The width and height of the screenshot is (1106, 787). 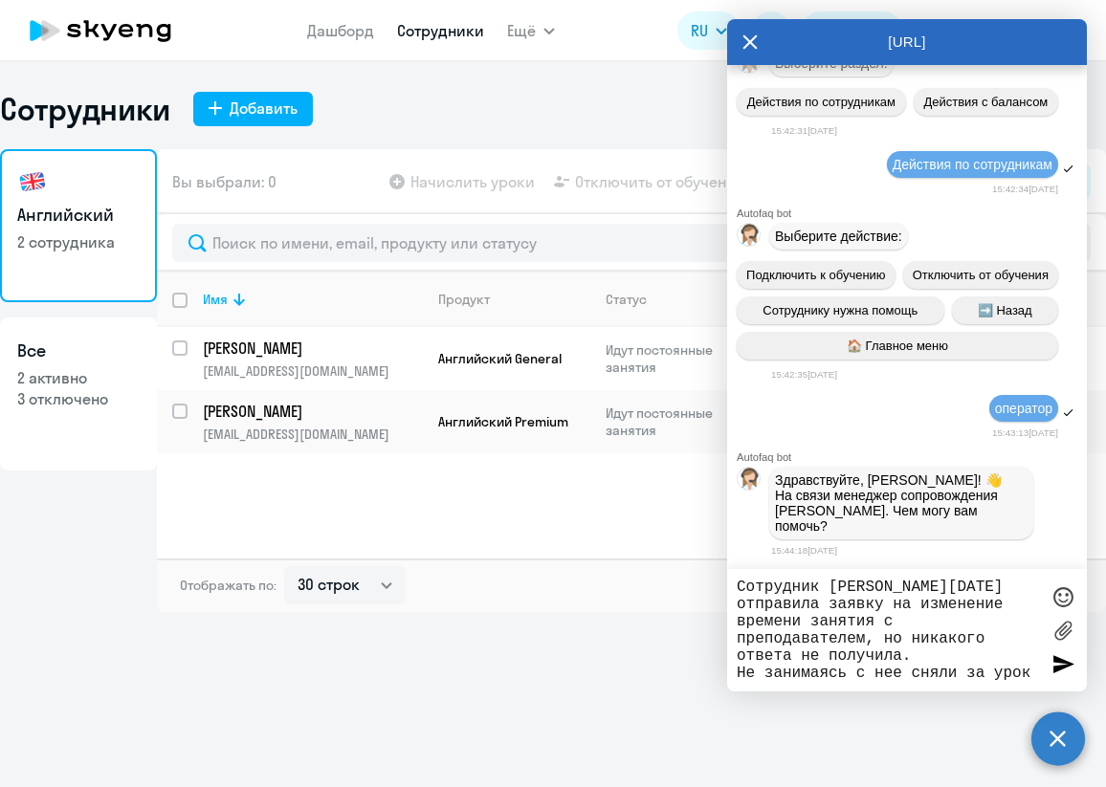 I want to click on button: Подключить к обучению, so click(x=816, y=274).